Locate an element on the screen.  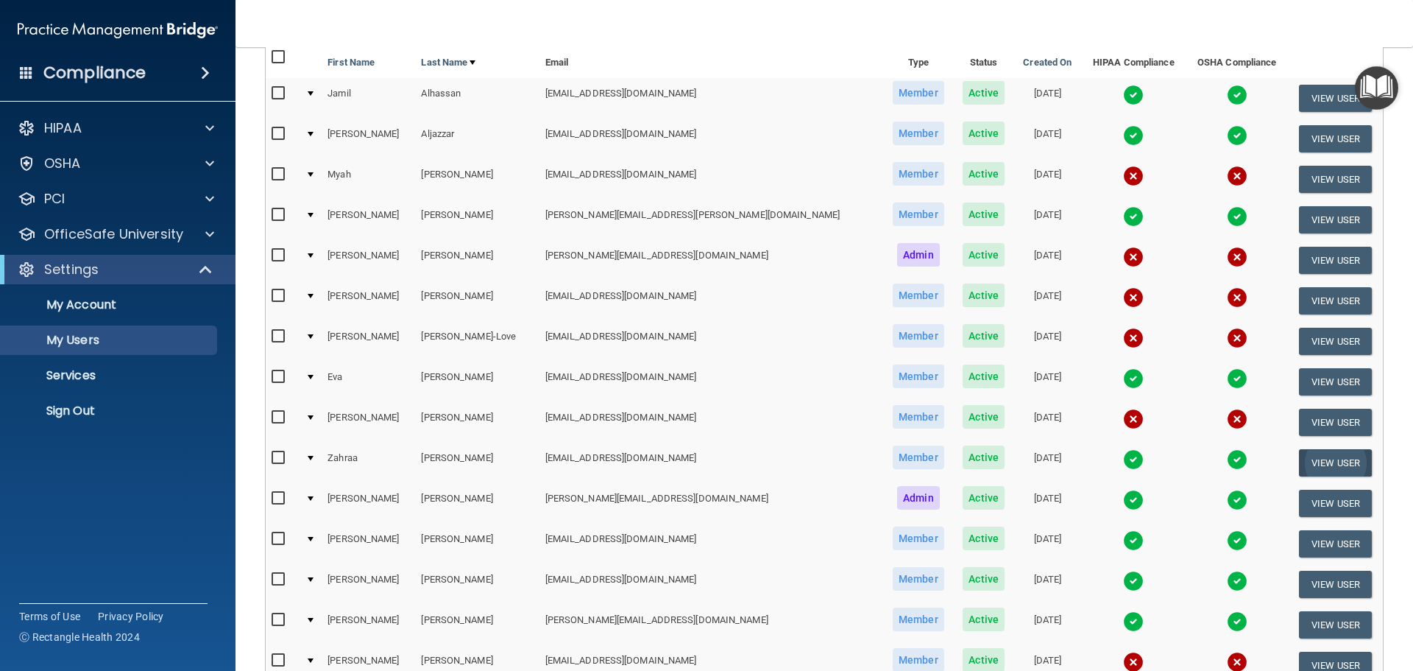
th: Email is located at coordinates (711, 60).